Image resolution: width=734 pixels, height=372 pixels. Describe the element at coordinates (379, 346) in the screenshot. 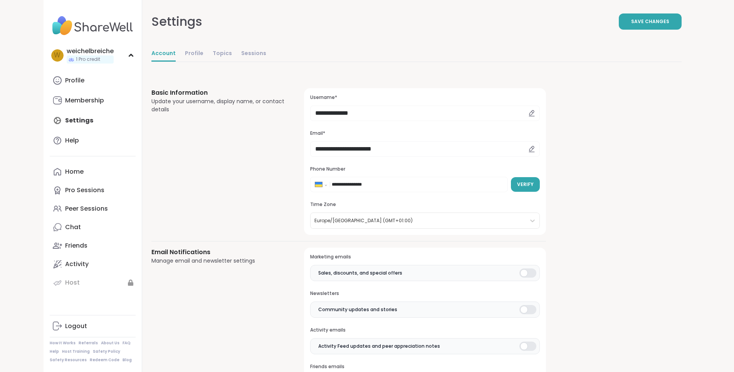

I see `span: Activity Feed updates and peer appreciation notes` at that location.